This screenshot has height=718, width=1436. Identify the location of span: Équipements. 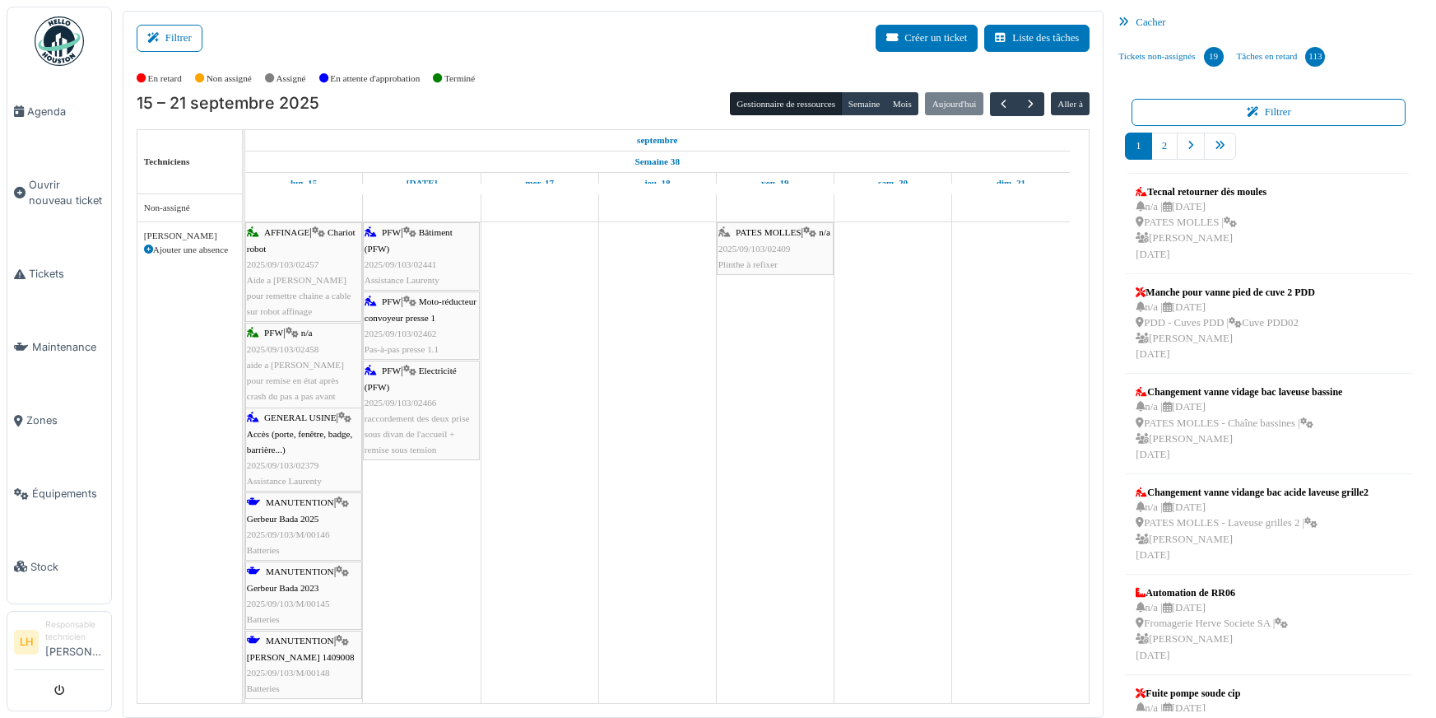
(68, 493).